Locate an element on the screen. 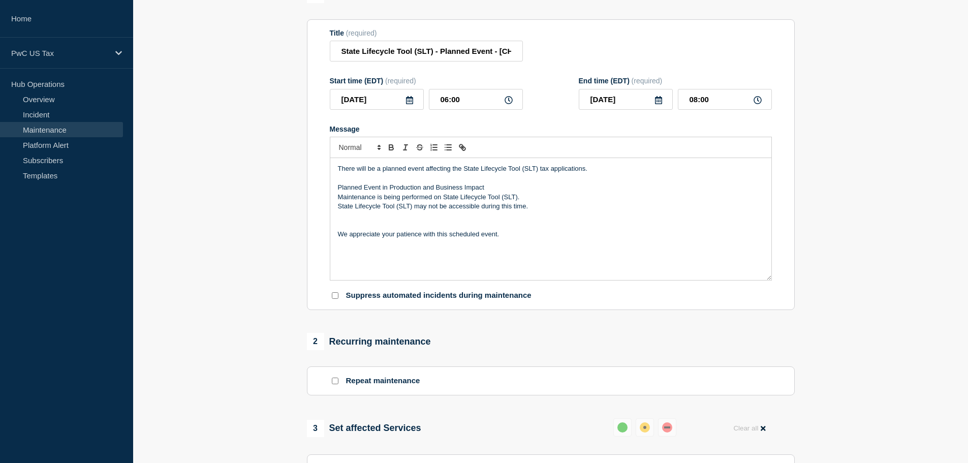 The width and height of the screenshot is (968, 463). button: up is located at coordinates (622, 427).